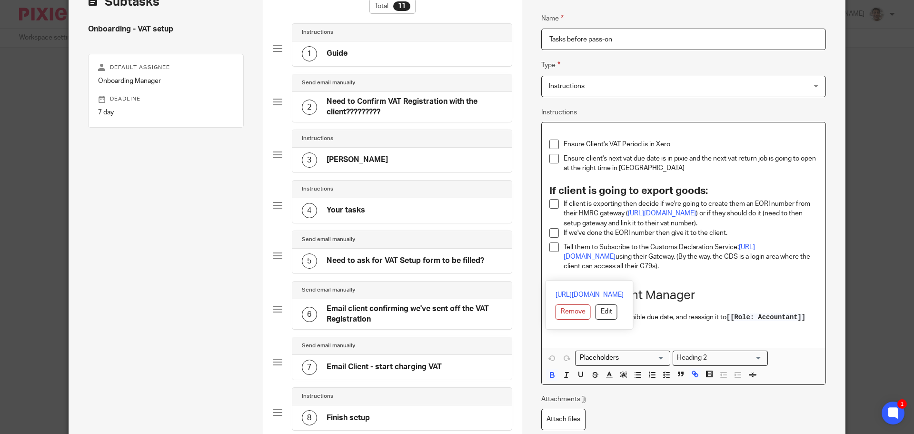 Image resolution: width=914 pixels, height=434 pixels. Describe the element at coordinates (566, 86) in the screenshot. I see `span: Instructions` at that location.